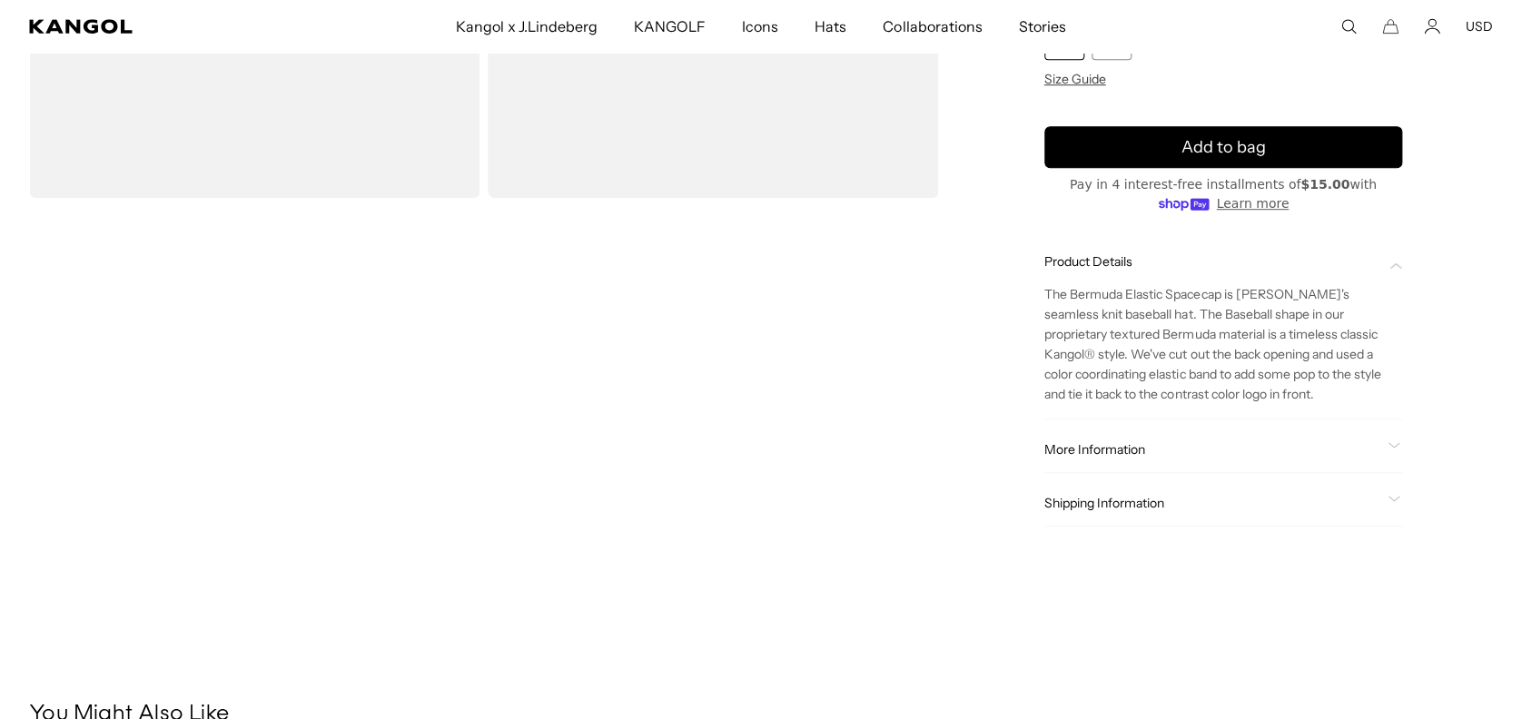 The height and width of the screenshot is (719, 1522). Describe the element at coordinates (165, 26) in the screenshot. I see `a: Kangol` at that location.